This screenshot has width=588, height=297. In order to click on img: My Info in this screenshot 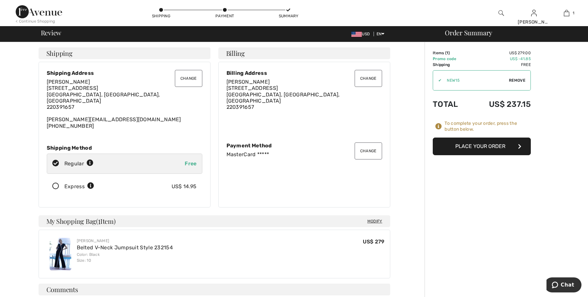, I will do `click(534, 13)`.